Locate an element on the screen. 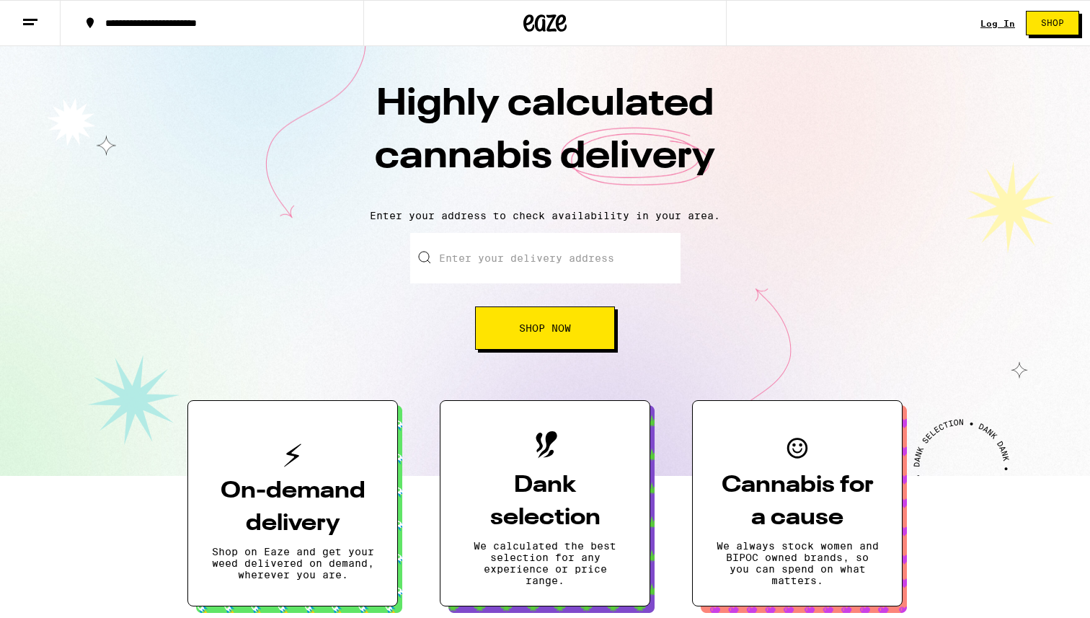  button: Shop Now is located at coordinates (545, 328).